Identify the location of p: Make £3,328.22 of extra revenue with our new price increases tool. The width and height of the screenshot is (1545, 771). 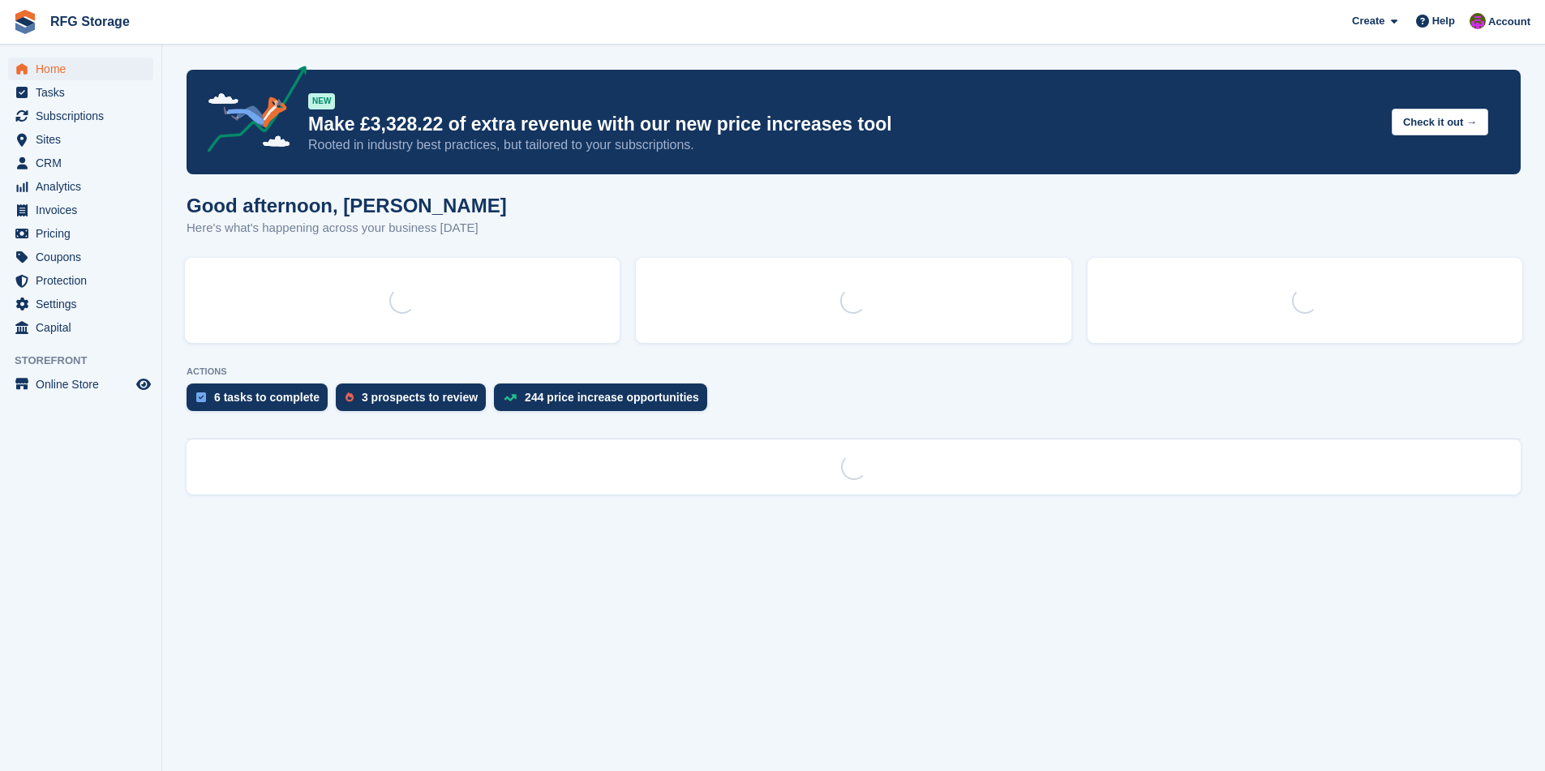
(843, 124).